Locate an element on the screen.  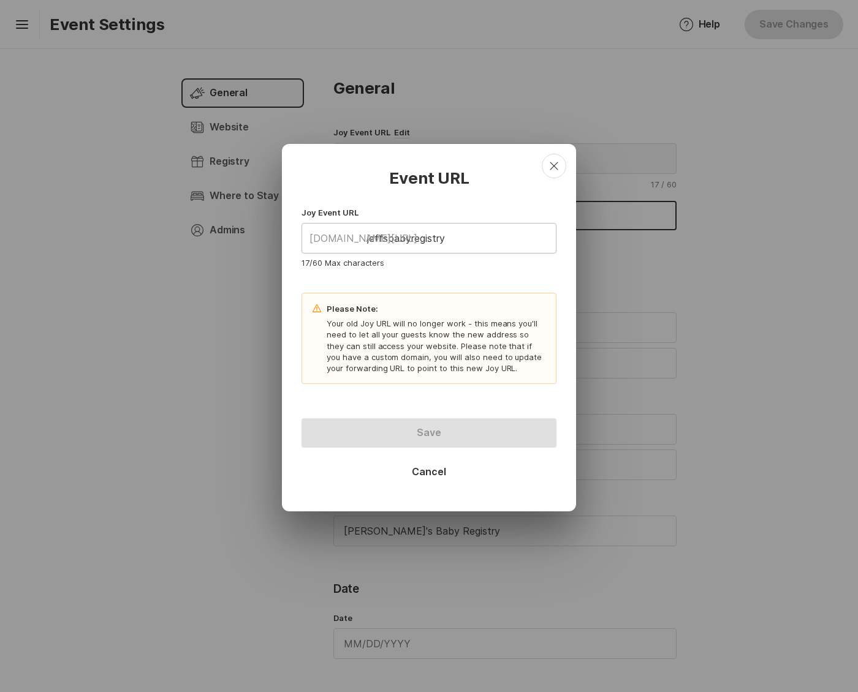
button: Save is located at coordinates (429, 433).